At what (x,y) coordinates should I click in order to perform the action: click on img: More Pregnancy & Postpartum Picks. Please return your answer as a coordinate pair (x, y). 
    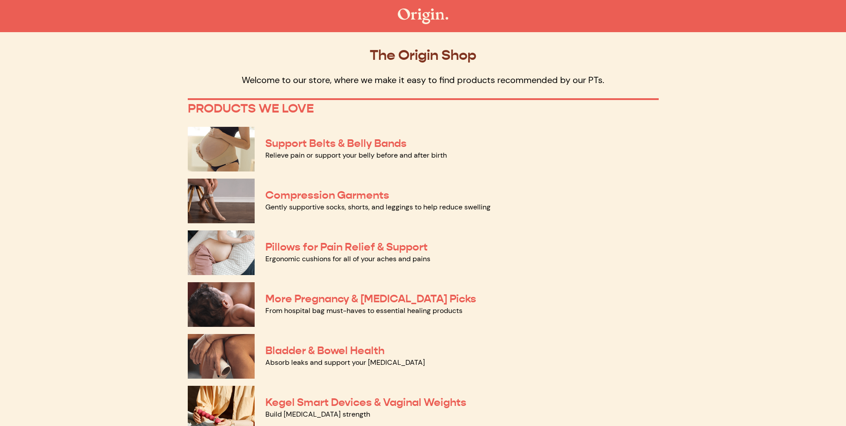
    Looking at the image, I should click on (221, 304).